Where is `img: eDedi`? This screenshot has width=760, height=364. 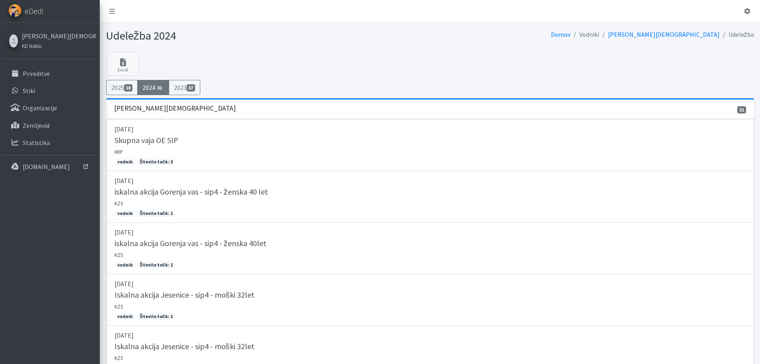
img: eDedi is located at coordinates (15, 10).